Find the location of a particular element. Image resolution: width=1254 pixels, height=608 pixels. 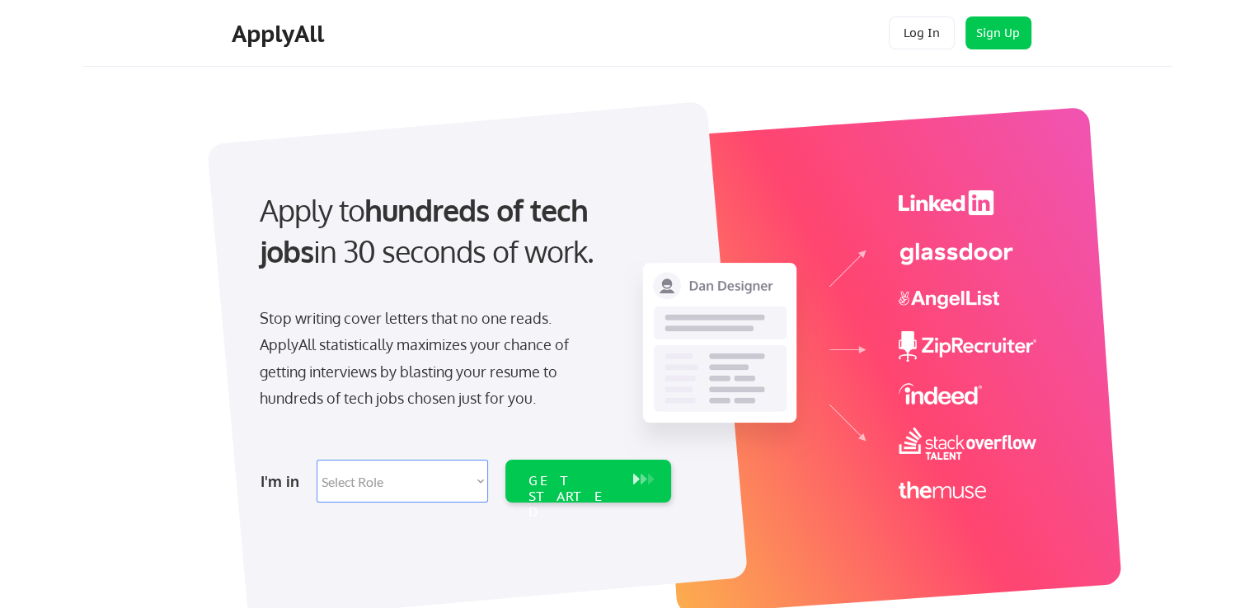

strong: hundreds of tech jobs is located at coordinates (427, 230).